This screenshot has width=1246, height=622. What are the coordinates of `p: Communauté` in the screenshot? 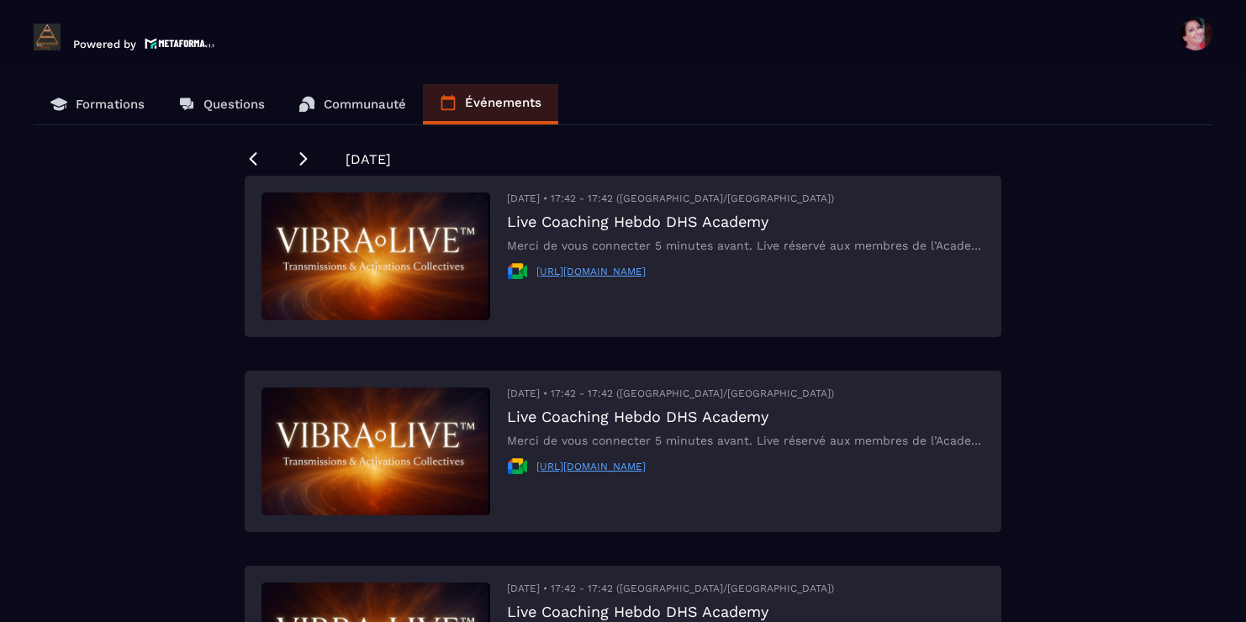 It's located at (365, 104).